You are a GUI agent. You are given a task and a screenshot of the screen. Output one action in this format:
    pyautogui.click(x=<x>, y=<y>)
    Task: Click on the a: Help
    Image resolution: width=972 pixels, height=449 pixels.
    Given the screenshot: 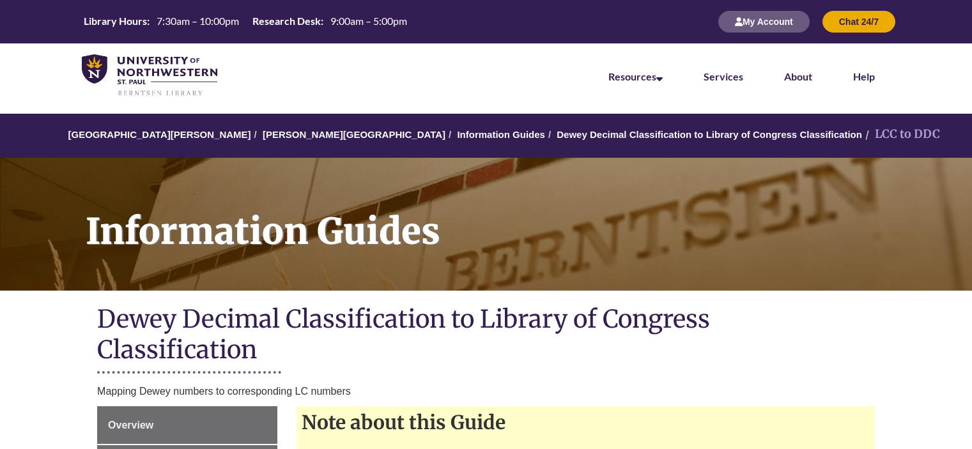 What is the action you would take?
    pyautogui.click(x=864, y=76)
    